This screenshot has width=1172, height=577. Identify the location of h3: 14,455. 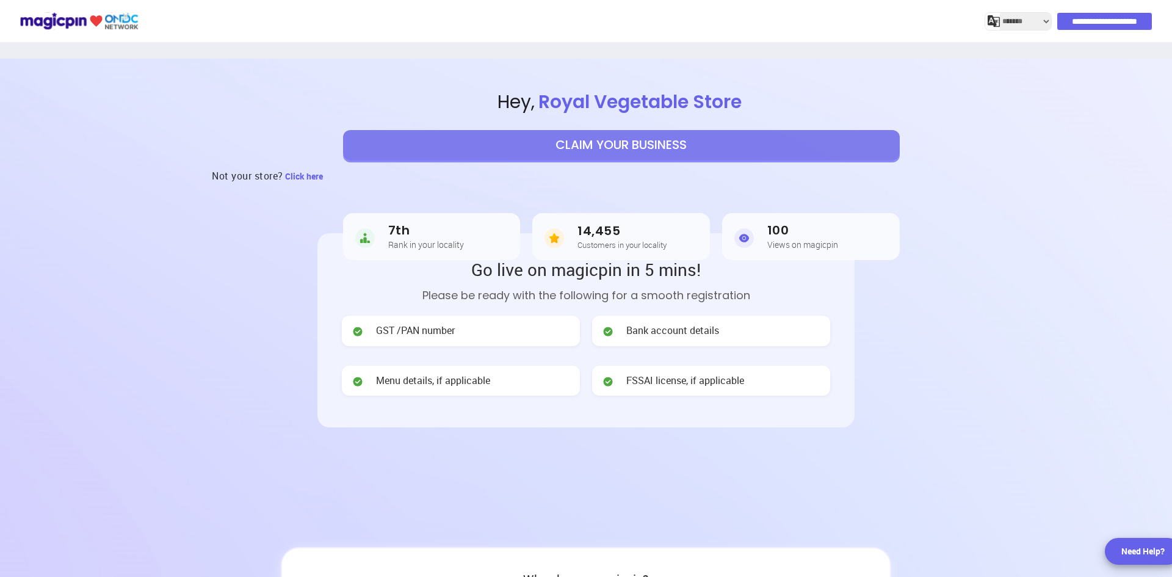
(622, 231).